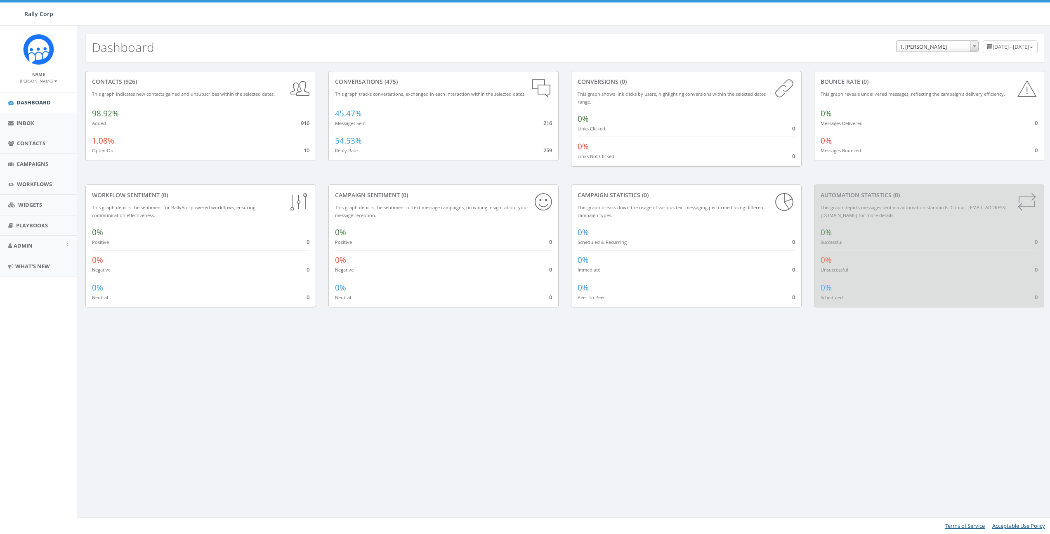  What do you see at coordinates (305, 123) in the screenshot?
I see `span: 916` at bounding box center [305, 123].